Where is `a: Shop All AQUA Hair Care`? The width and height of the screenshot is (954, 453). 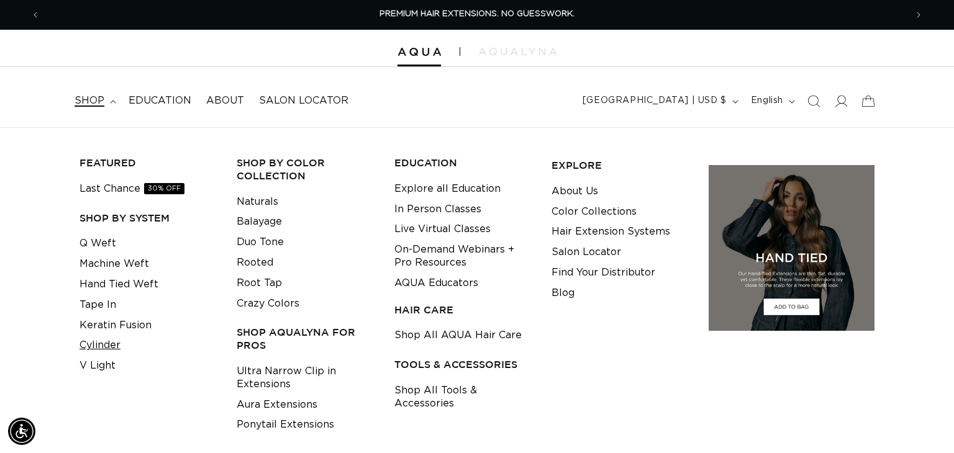 a: Shop All AQUA Hair Care is located at coordinates (458, 335).